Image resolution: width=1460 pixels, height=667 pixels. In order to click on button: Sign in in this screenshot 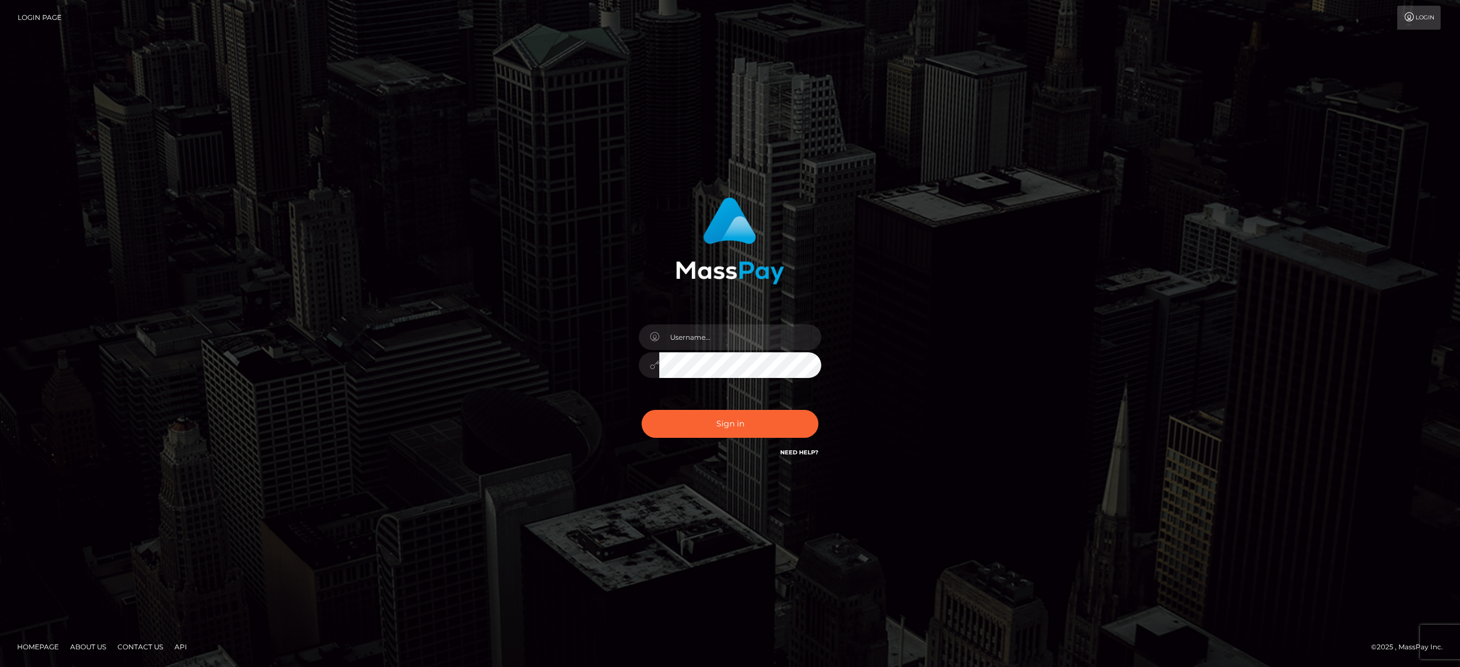, I will do `click(730, 424)`.